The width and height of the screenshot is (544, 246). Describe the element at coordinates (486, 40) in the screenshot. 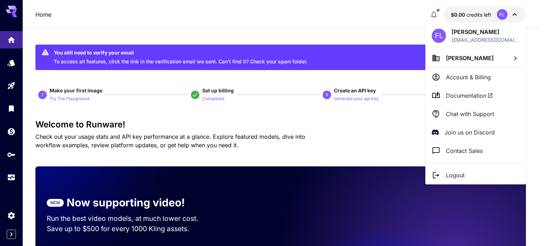

I see `div: flavioprogramador123@gmail.com` at that location.